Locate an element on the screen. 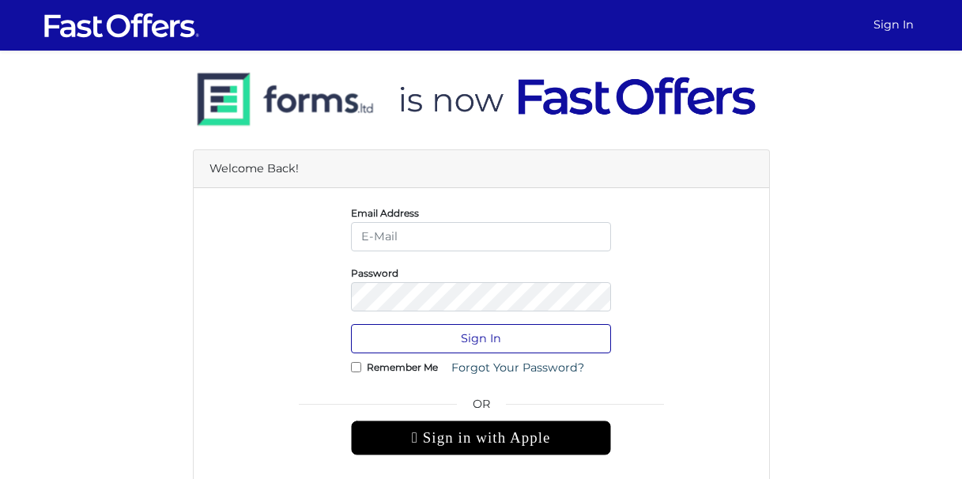  a: Sign In is located at coordinates (893, 25).